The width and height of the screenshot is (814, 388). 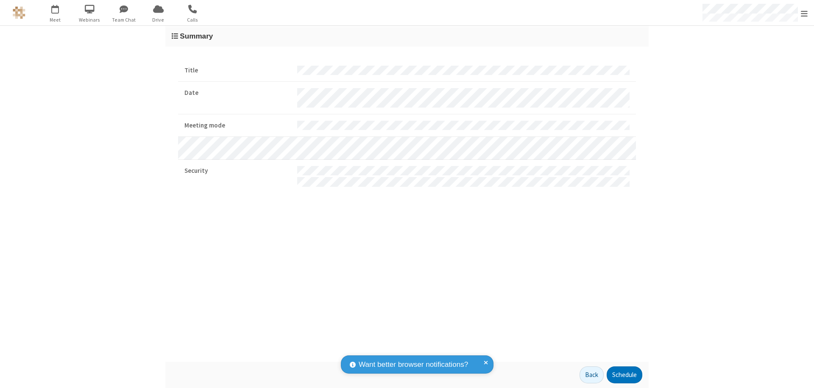 I want to click on strong: Security, so click(x=237, y=171).